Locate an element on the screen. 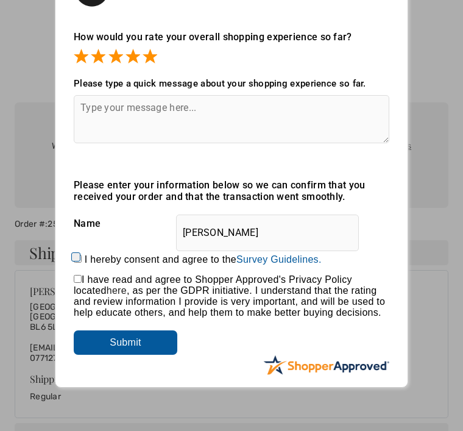 The width and height of the screenshot is (463, 431). div: Please type a quick message about your shopping experience so far. is located at coordinates (231, 83).